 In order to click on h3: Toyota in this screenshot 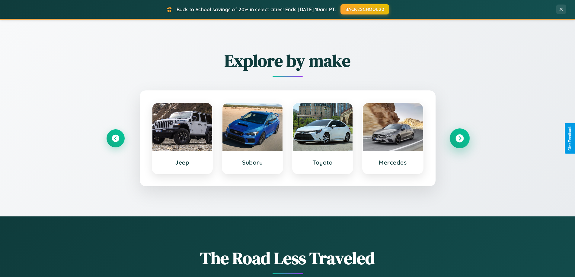, I will do `click(323, 163)`.